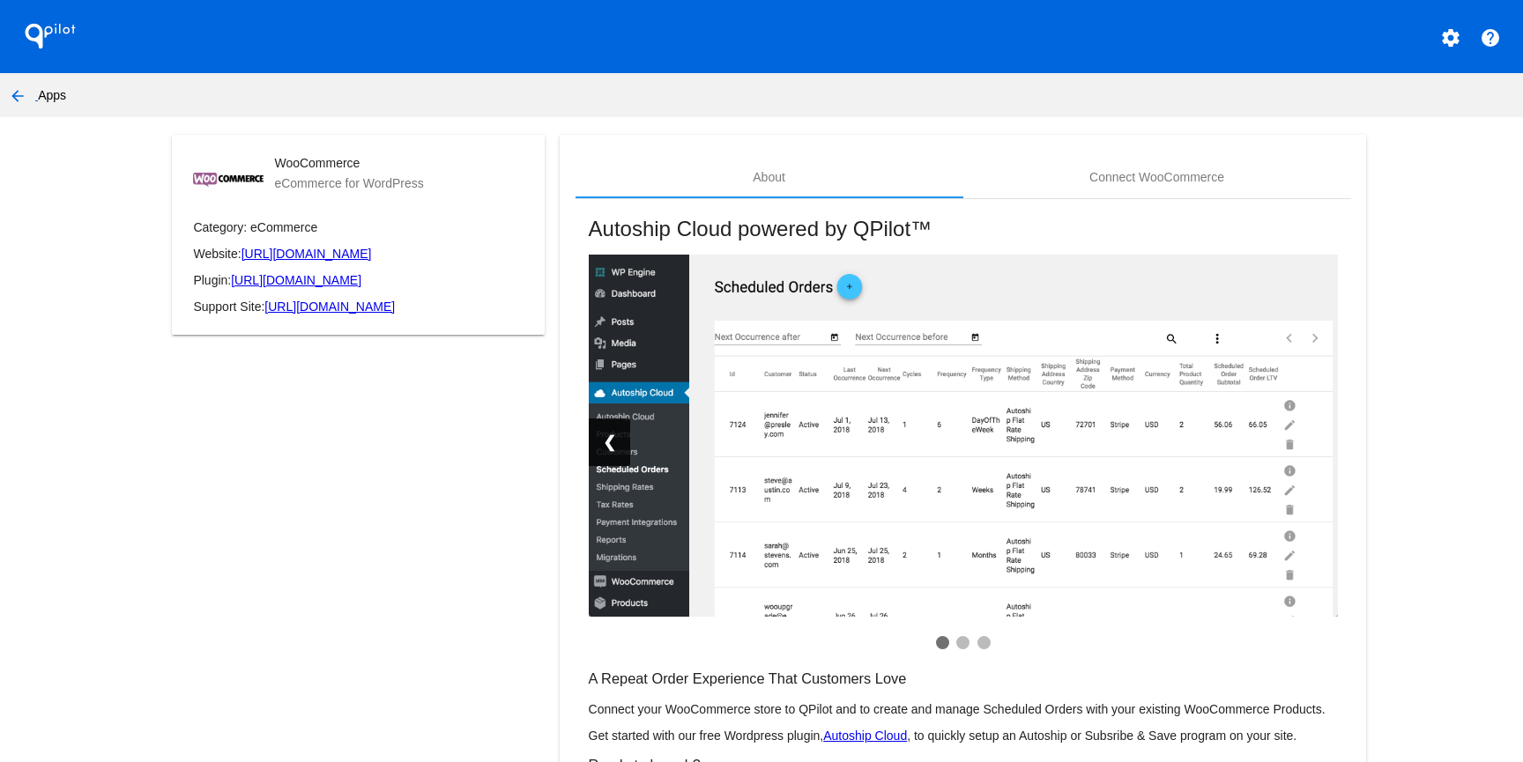  I want to click on h3: A Repeat Order Experience That Customers Love, so click(963, 679).